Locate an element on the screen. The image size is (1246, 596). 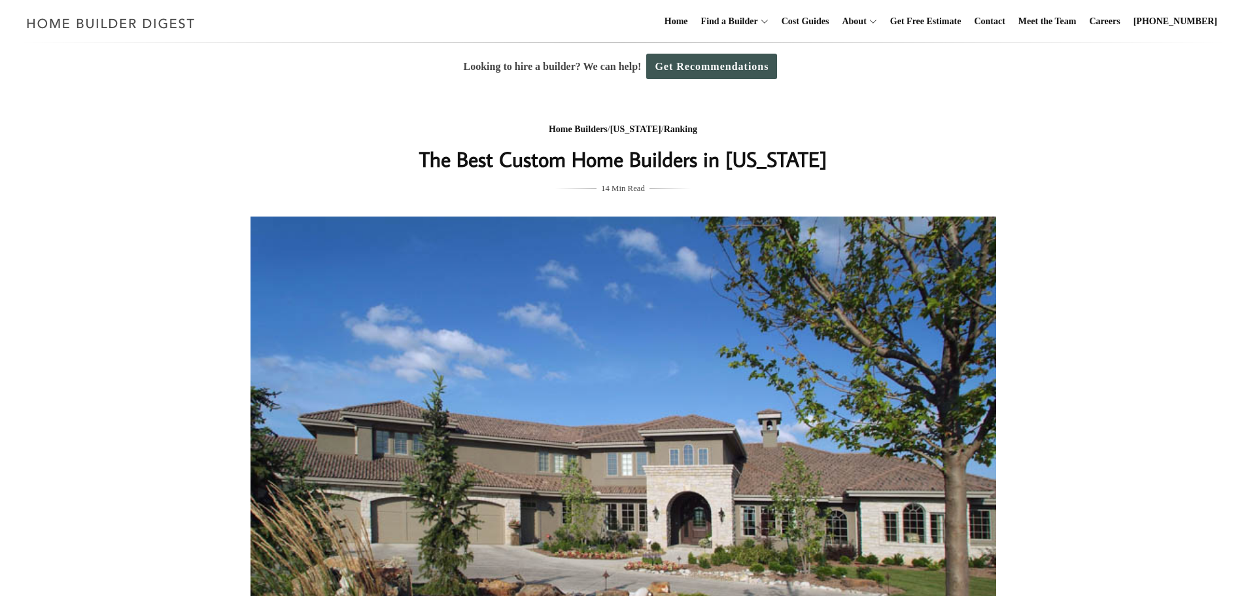
a: About is located at coordinates (851, 22).